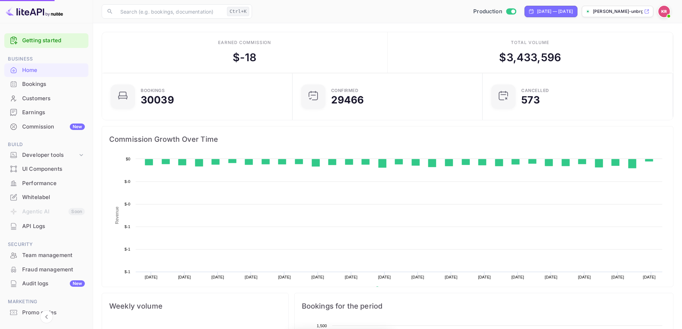 The image size is (682, 329). Describe the element at coordinates (46, 302) in the screenshot. I see `span: Marketing` at that location.